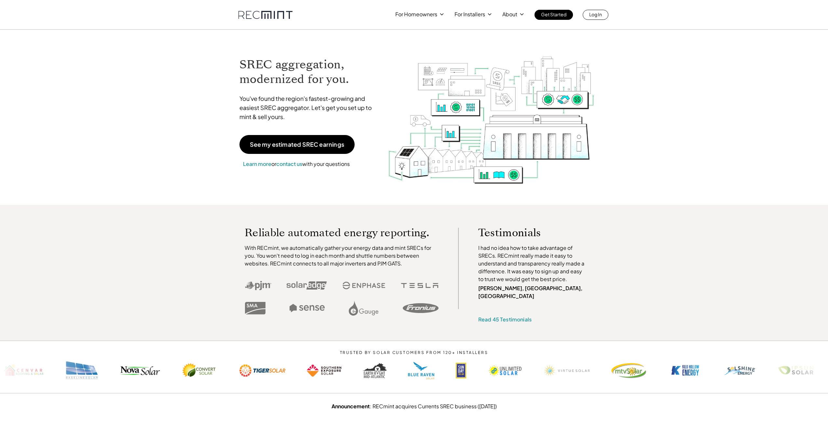 The height and width of the screenshot is (421, 828). Describe the element at coordinates (289, 164) in the screenshot. I see `a: contact us` at that location.